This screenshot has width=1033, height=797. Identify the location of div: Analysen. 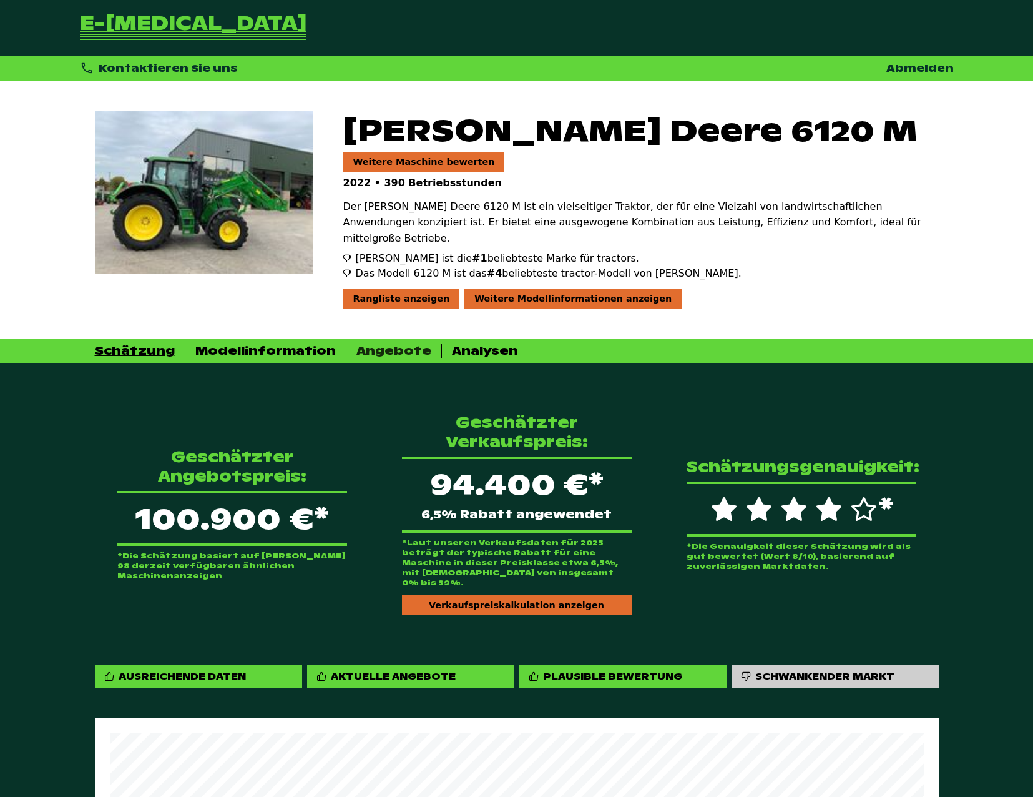
(485, 350).